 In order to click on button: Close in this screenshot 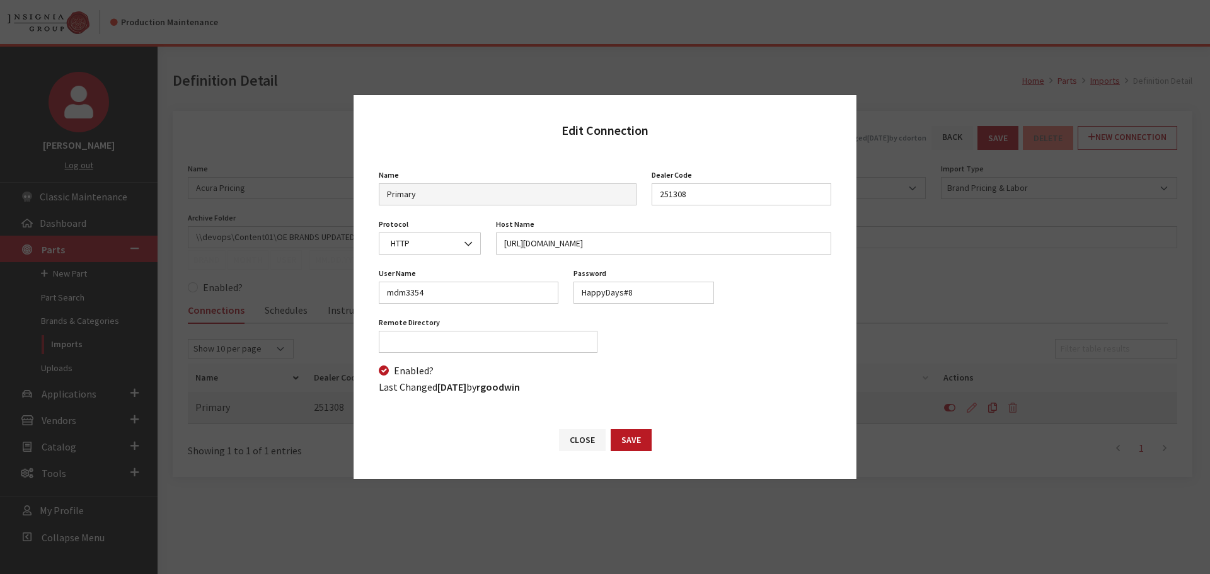, I will do `click(582, 440)`.